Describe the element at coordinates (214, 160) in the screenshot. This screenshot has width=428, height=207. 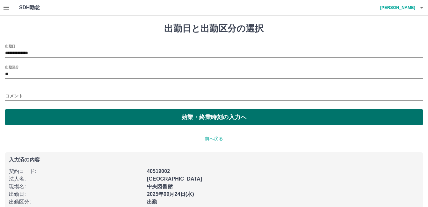
I see `p: 入力済の内容` at that location.